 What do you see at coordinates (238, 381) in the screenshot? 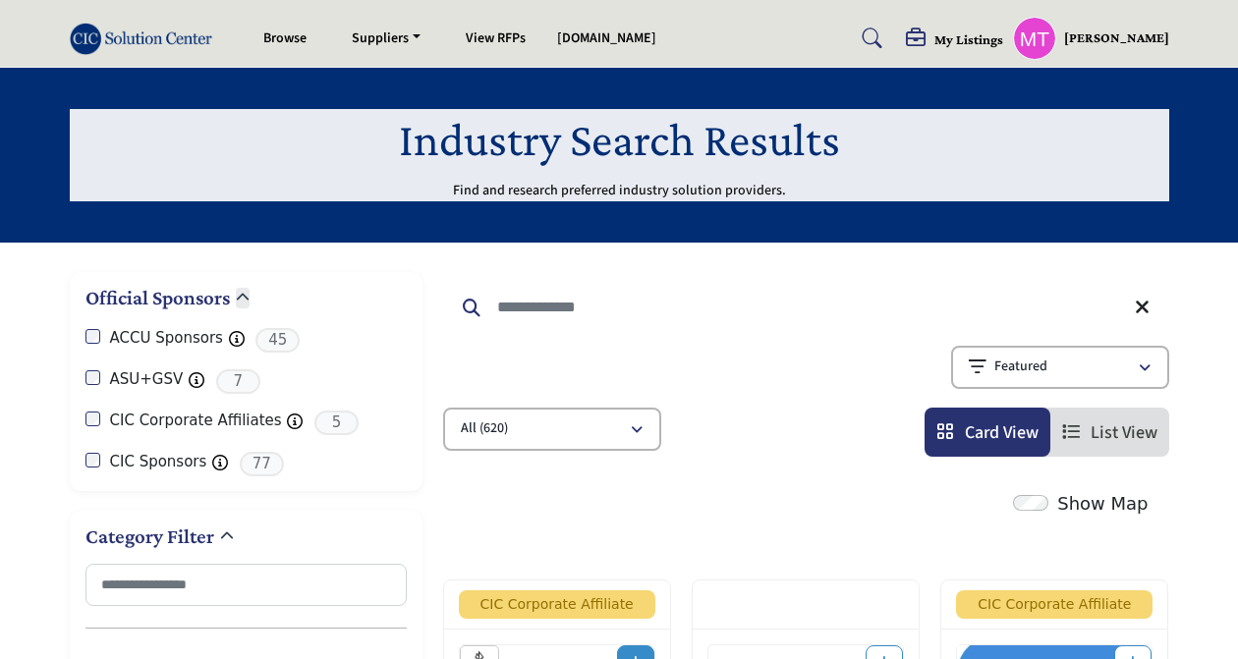
I see `span: 7` at bounding box center [238, 381].